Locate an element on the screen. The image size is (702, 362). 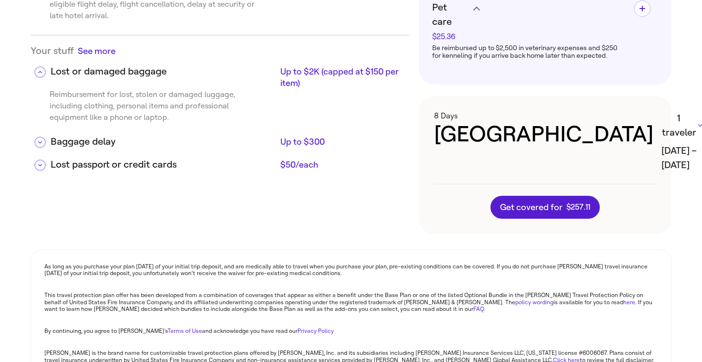
button: Add is located at coordinates (643, 9).